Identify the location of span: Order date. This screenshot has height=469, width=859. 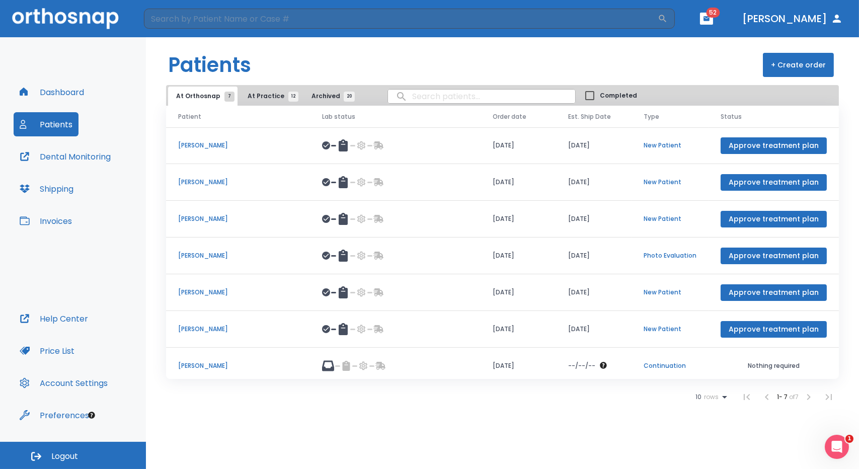
(509, 117).